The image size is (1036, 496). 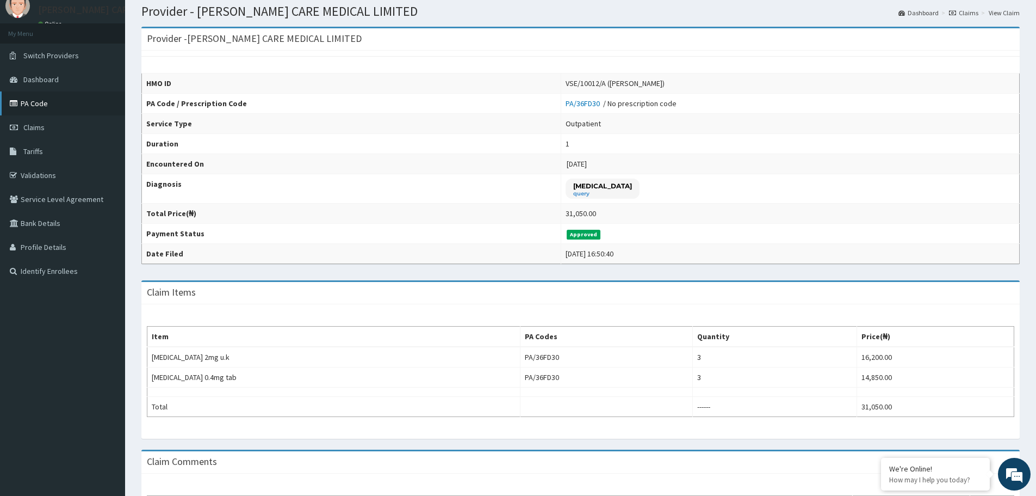 What do you see at coordinates (34, 127) in the screenshot?
I see `span: Claims` at bounding box center [34, 127].